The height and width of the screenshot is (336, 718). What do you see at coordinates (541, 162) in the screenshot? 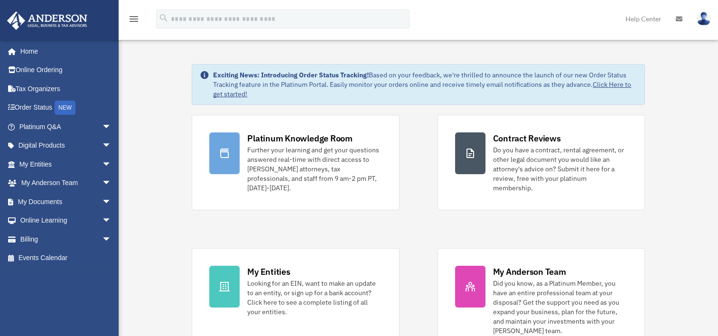
I see `a: Contract Reviews Do you have a contract, rental agreement, or other legal document you would like...` at bounding box center [541, 162].